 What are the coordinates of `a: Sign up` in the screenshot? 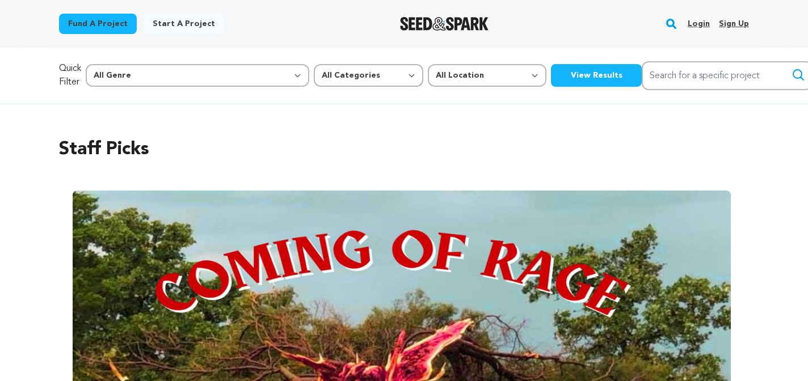 It's located at (733, 24).